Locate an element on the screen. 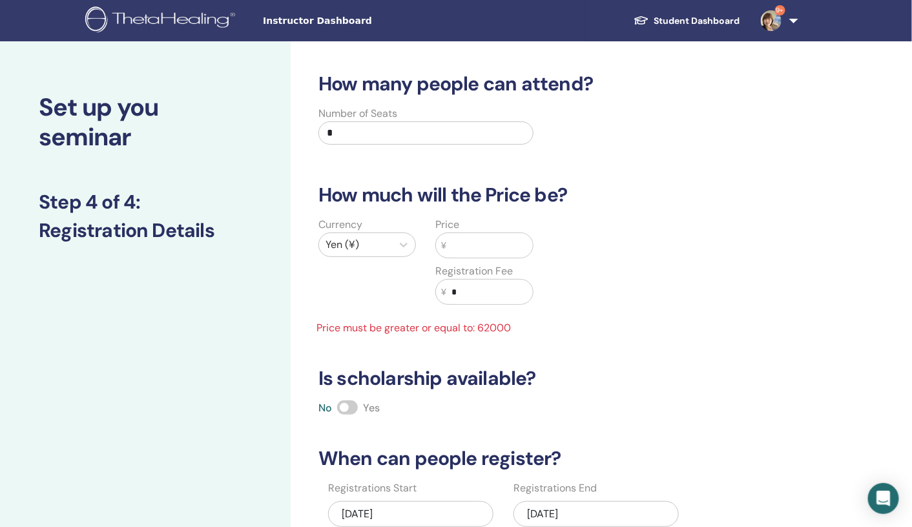 Image resolution: width=912 pixels, height=527 pixels. span: No is located at coordinates (325, 408).